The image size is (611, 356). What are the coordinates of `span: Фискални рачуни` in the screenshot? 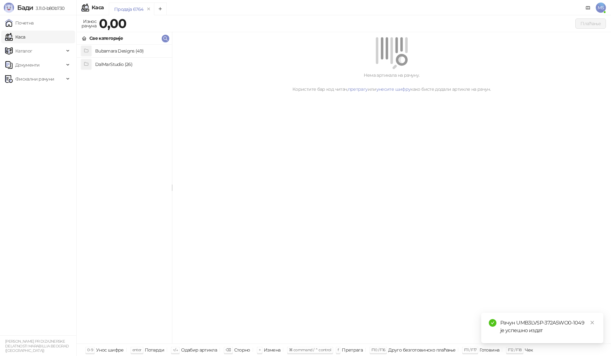 It's located at (35, 79).